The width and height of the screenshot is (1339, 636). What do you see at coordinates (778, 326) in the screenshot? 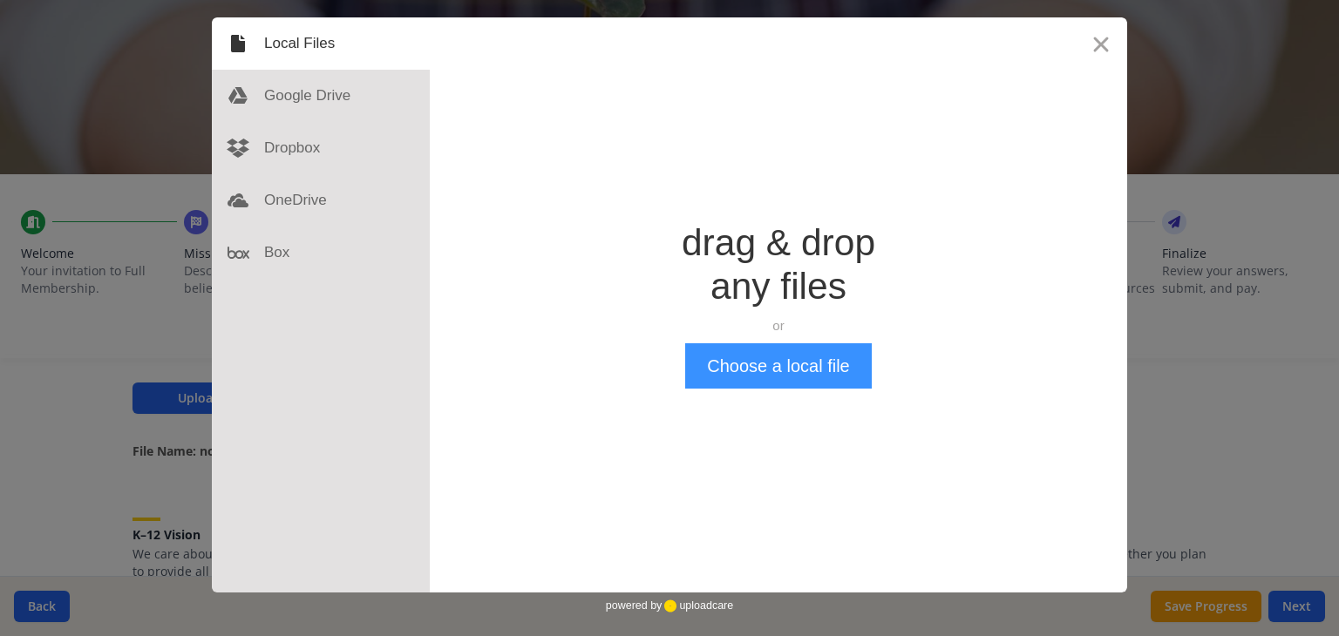
I see `div: or` at bounding box center [778, 326].